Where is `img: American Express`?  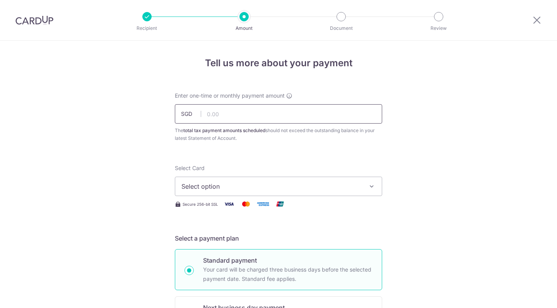 img: American Express is located at coordinates (263, 204).